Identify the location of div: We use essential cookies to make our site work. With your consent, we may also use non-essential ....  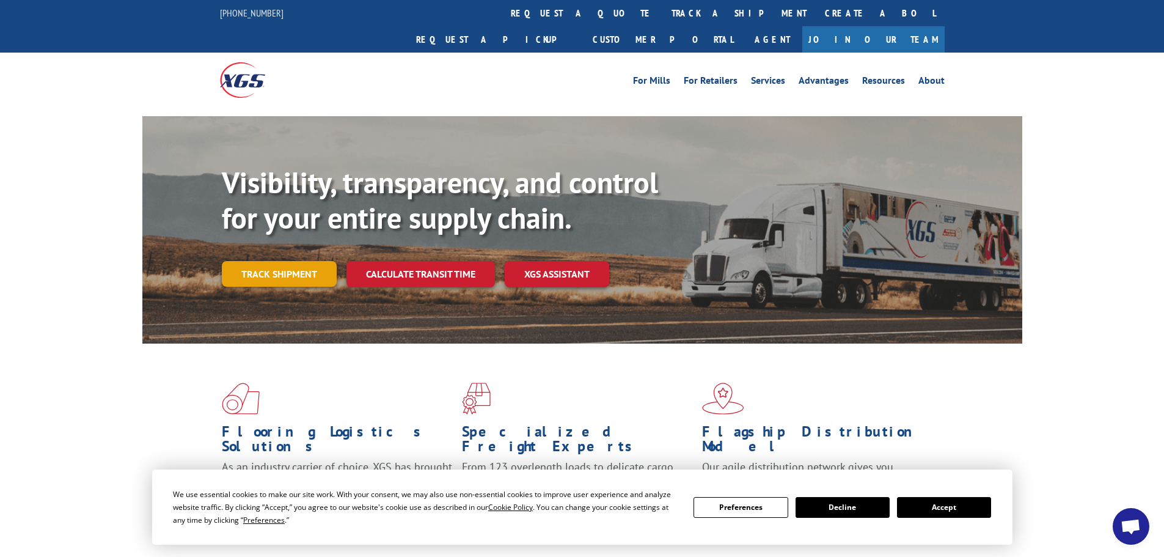
(426, 506).